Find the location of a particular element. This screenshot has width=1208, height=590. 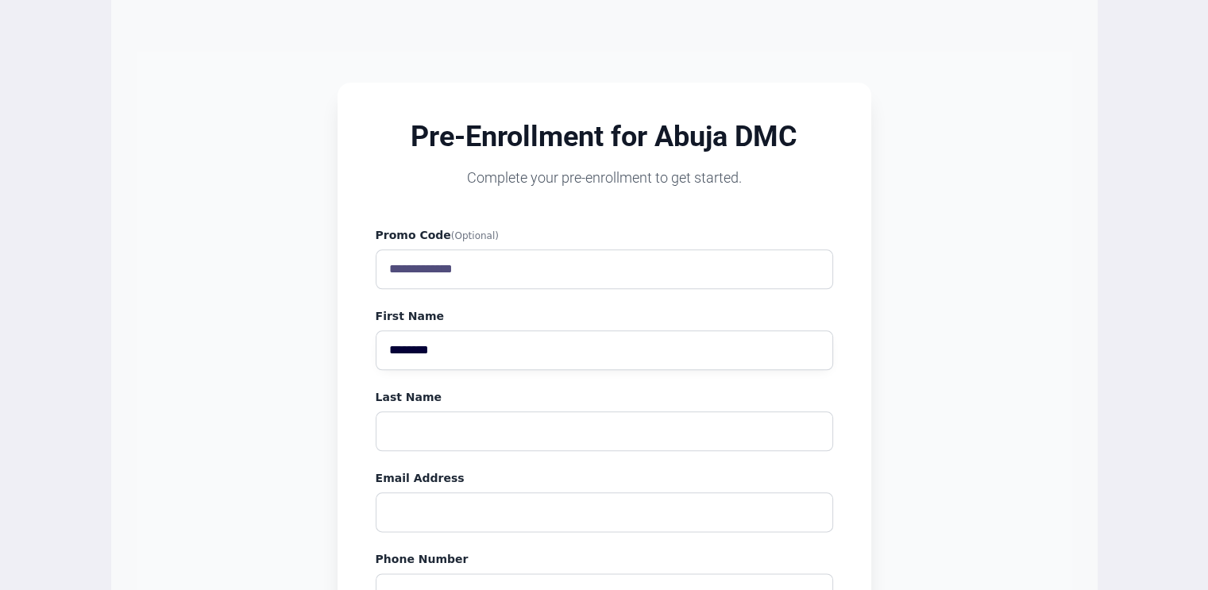

label: Phone Number is located at coordinates (604, 559).